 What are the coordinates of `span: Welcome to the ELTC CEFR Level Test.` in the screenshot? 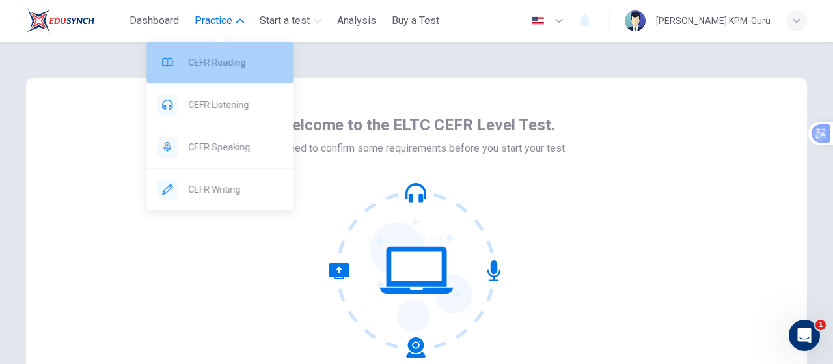 It's located at (417, 125).